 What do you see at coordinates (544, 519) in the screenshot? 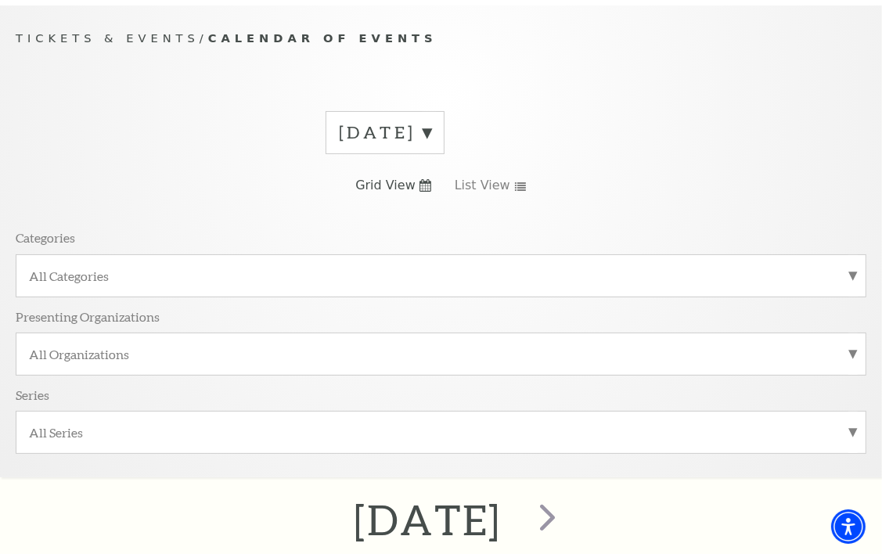
I see `button: next` at bounding box center [544, 519].